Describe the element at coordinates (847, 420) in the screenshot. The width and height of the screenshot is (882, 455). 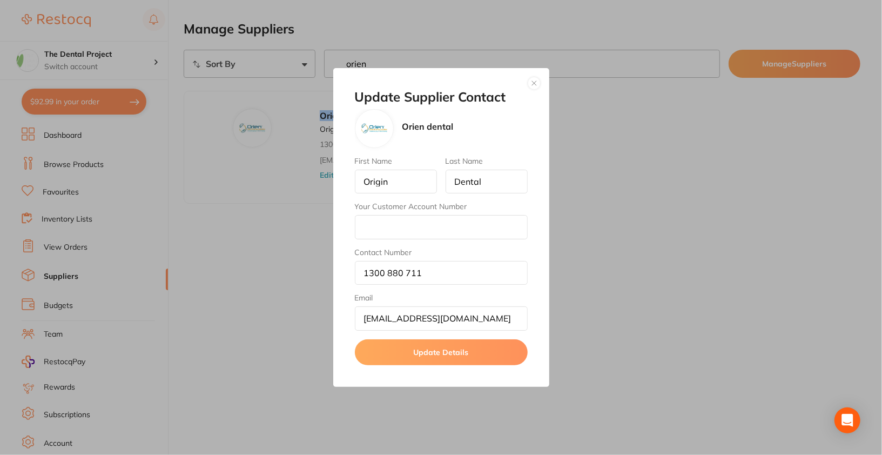
I see `div: Open Intercom Messenger` at that location.